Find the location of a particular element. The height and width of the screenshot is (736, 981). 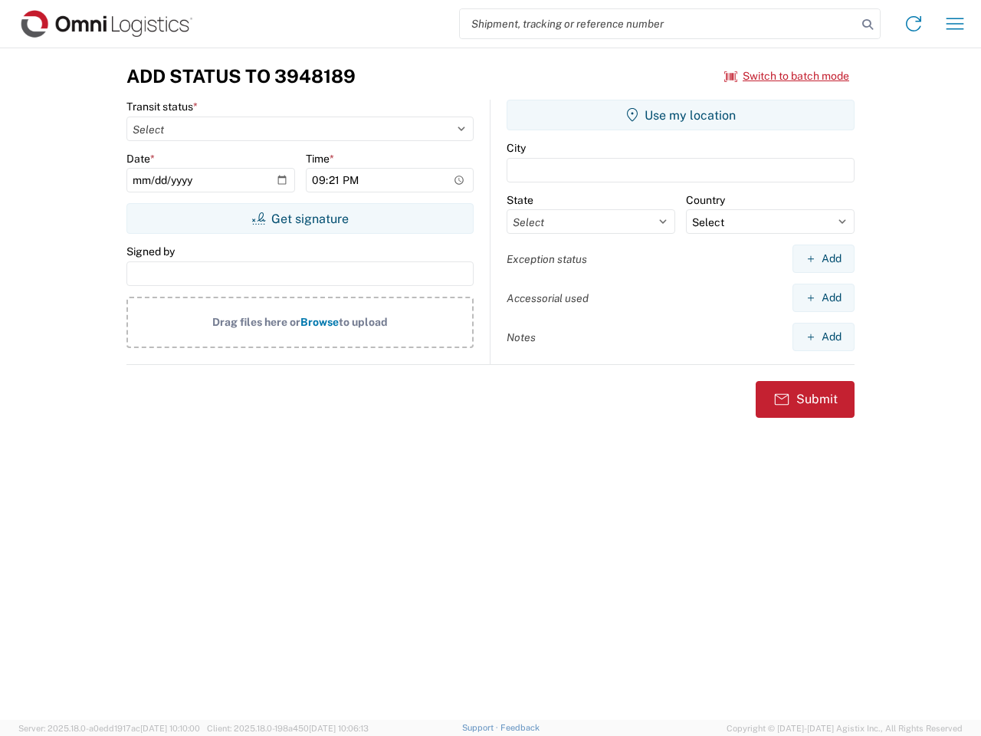

span: Browse is located at coordinates (320, 322).